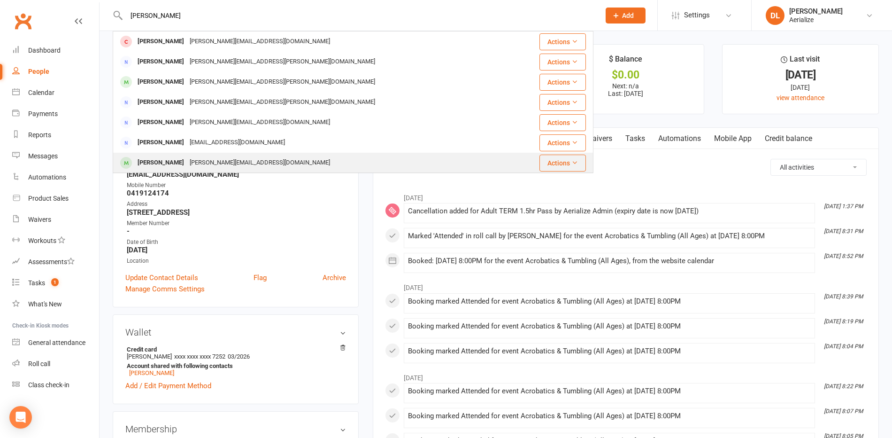  What do you see at coordinates (236, 332) in the screenshot?
I see `h3: Wallet` at bounding box center [236, 332].